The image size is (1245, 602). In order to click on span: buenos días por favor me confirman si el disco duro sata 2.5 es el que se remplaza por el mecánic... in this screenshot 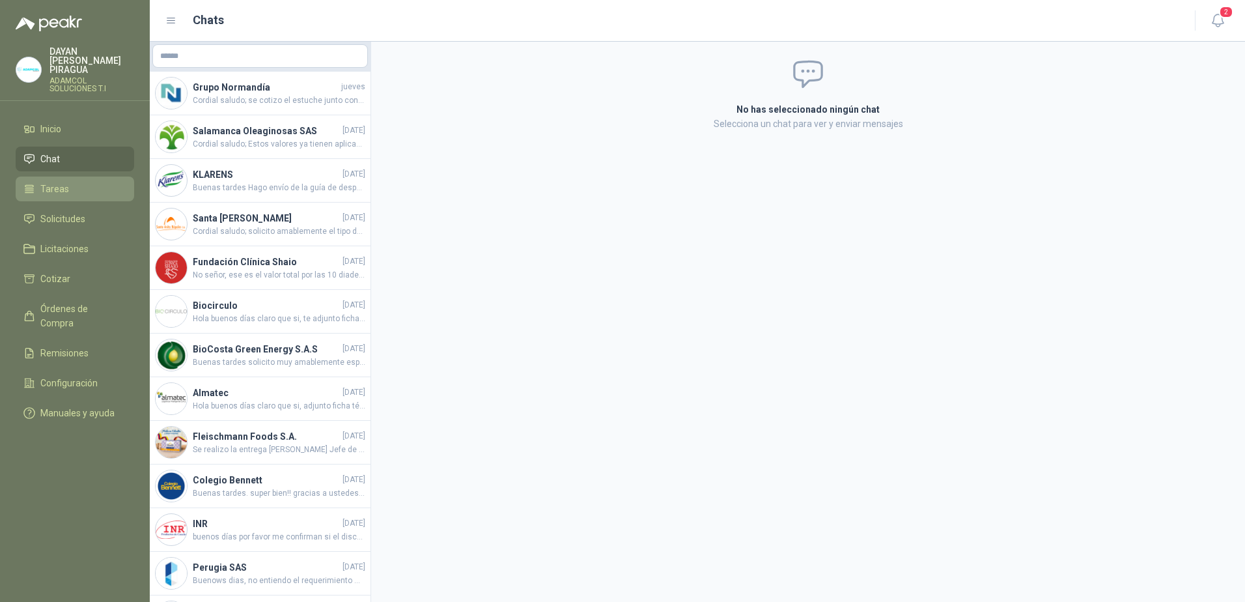, I will do `click(279, 537)`.